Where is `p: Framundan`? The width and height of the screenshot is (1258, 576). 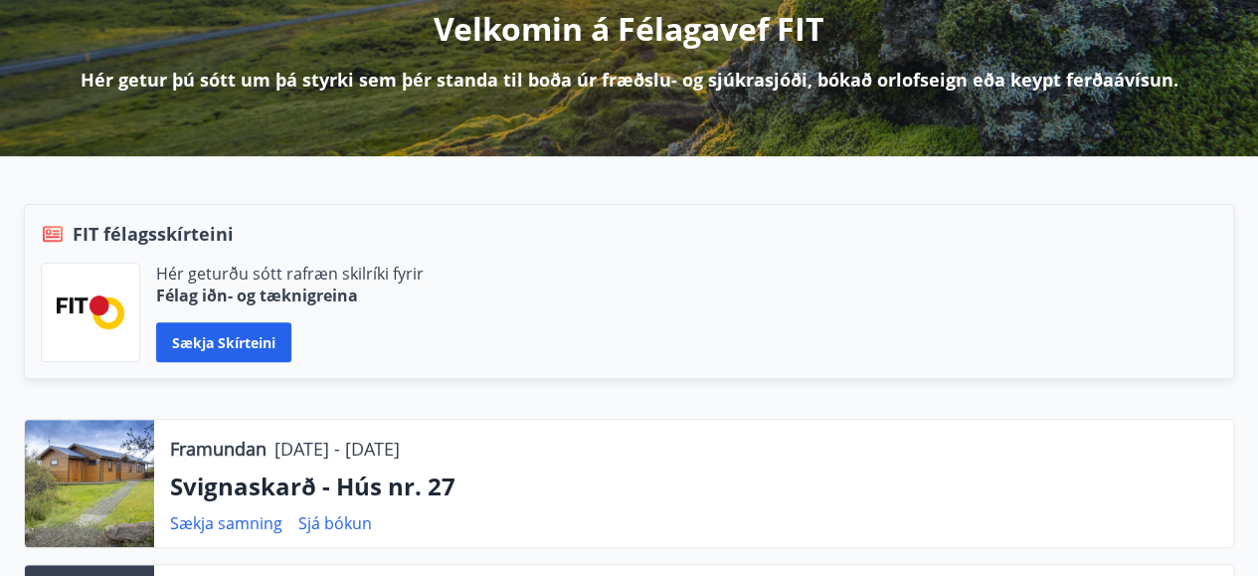
p: Framundan is located at coordinates (218, 449).